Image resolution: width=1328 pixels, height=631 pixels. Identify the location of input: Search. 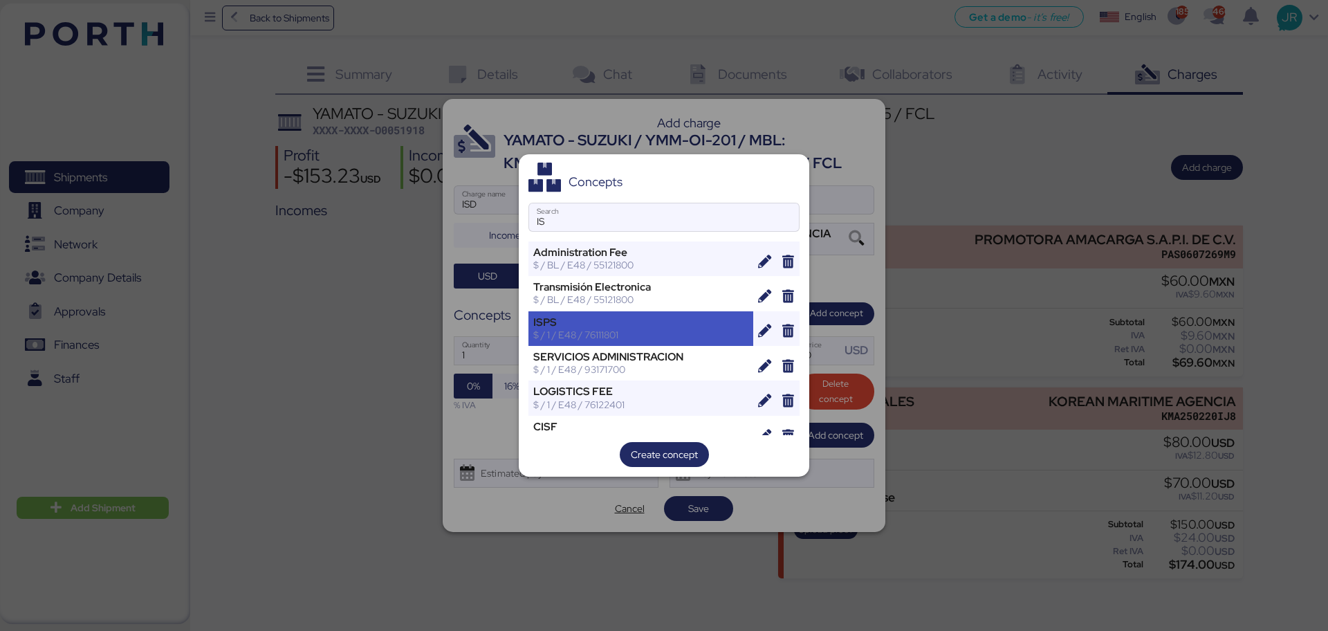
(664, 217).